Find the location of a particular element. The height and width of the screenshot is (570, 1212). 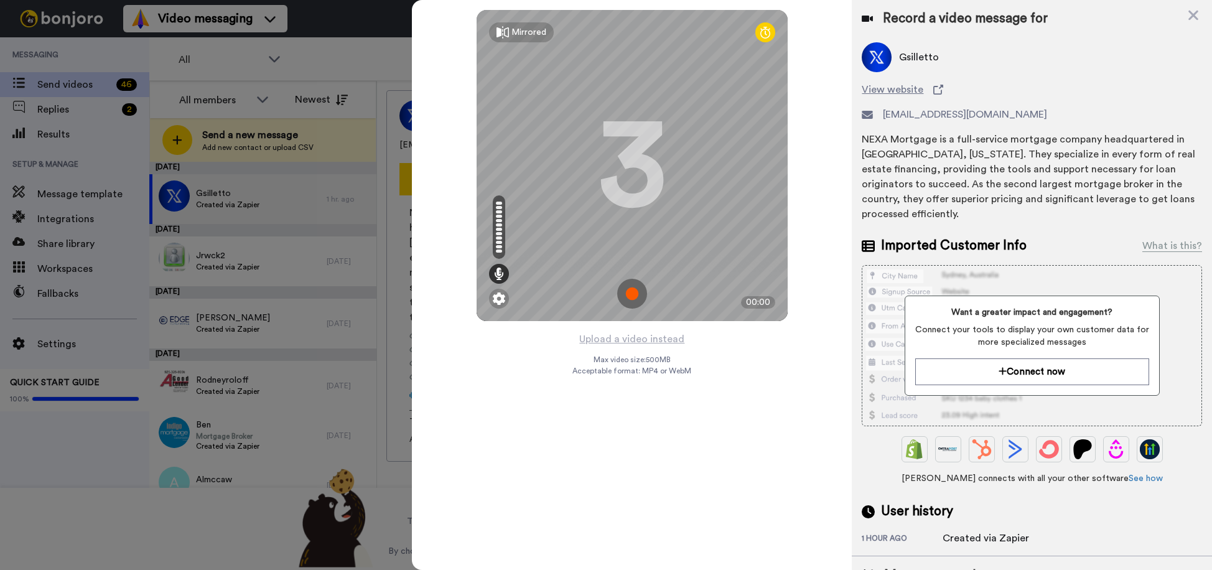

img: Profile image for Grant is located at coordinates (38, 47).